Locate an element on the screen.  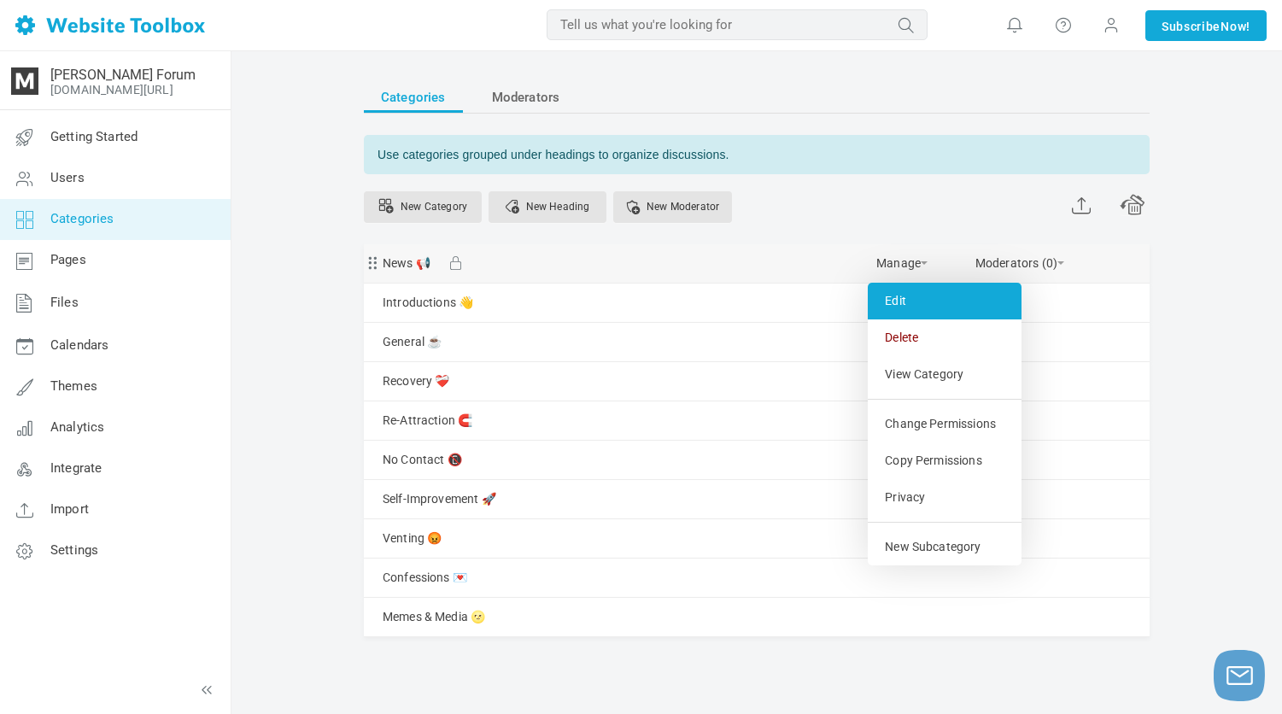
a: Confessions 💌 is located at coordinates (424, 577).